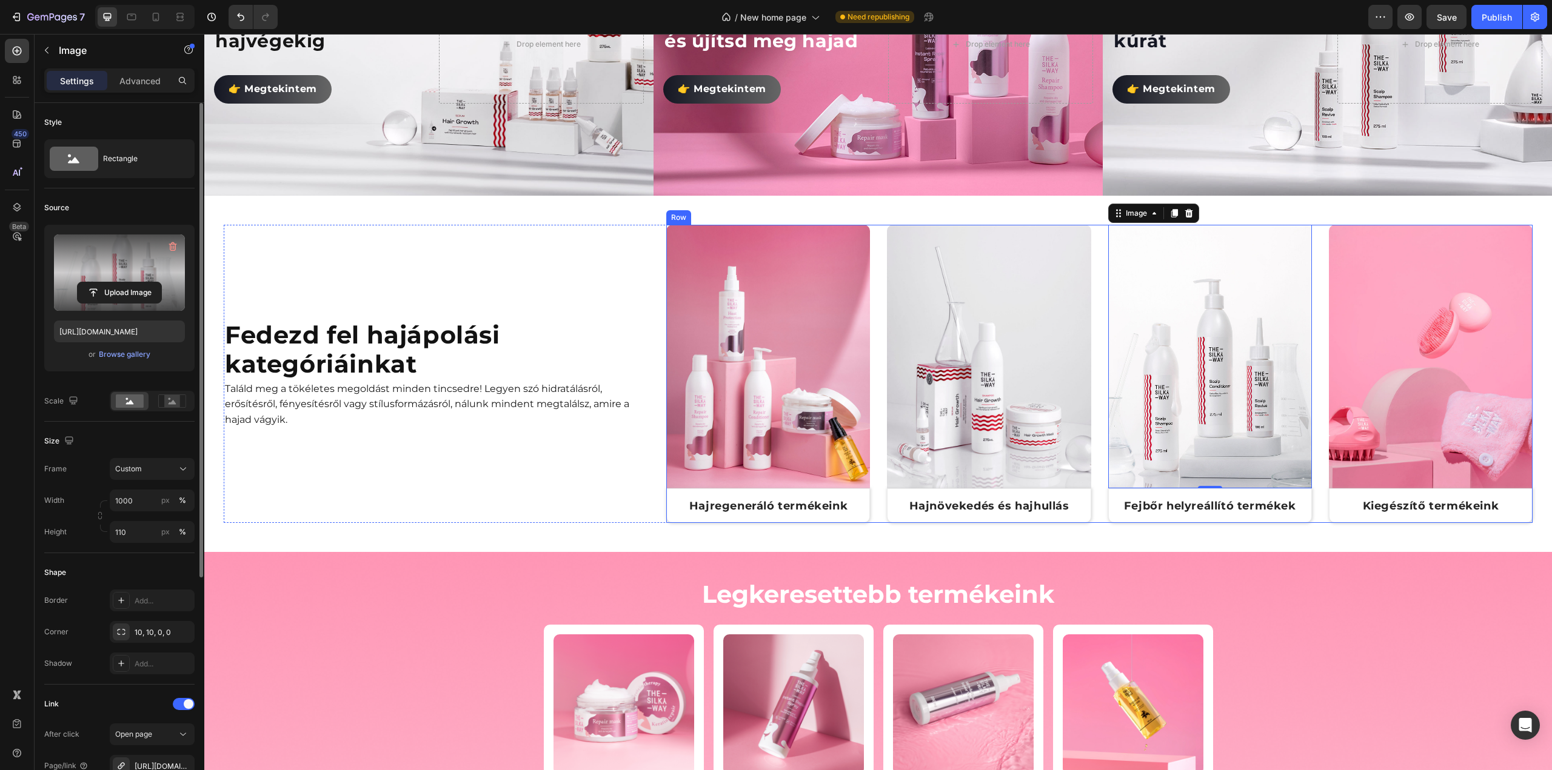  Describe the element at coordinates (1525, 725) in the screenshot. I see `div: Open Intercom Messenger` at that location.